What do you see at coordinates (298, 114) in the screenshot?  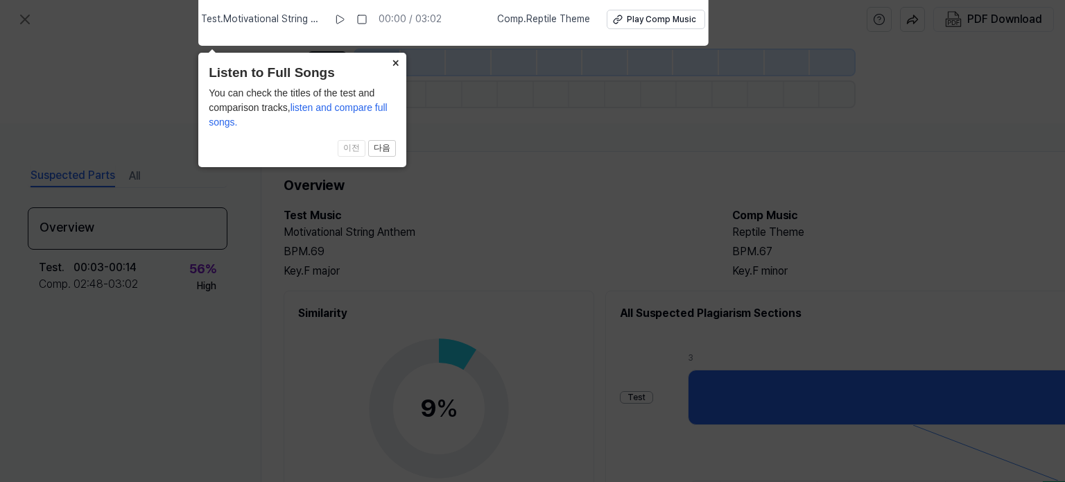 I see `span: listen and compare full songs.` at bounding box center [298, 114].